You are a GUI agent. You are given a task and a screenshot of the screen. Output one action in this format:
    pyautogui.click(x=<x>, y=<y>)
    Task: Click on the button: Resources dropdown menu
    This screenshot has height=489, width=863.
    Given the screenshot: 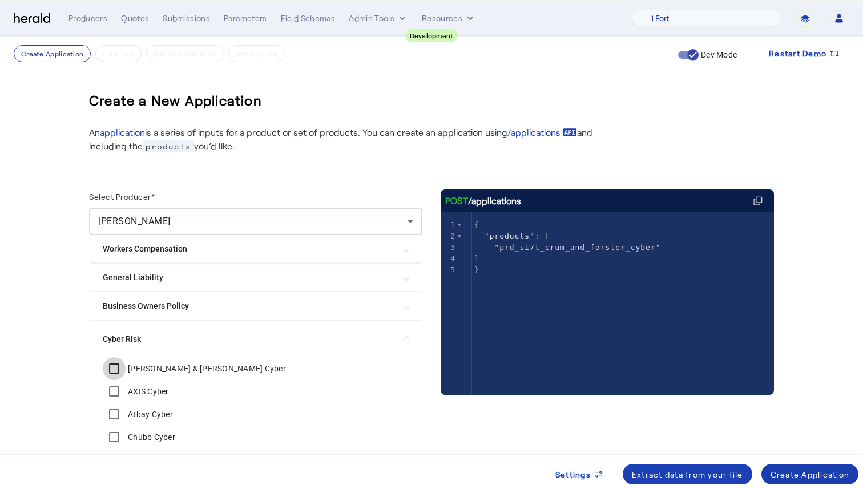 What is the action you would take?
    pyautogui.click(x=448, y=18)
    